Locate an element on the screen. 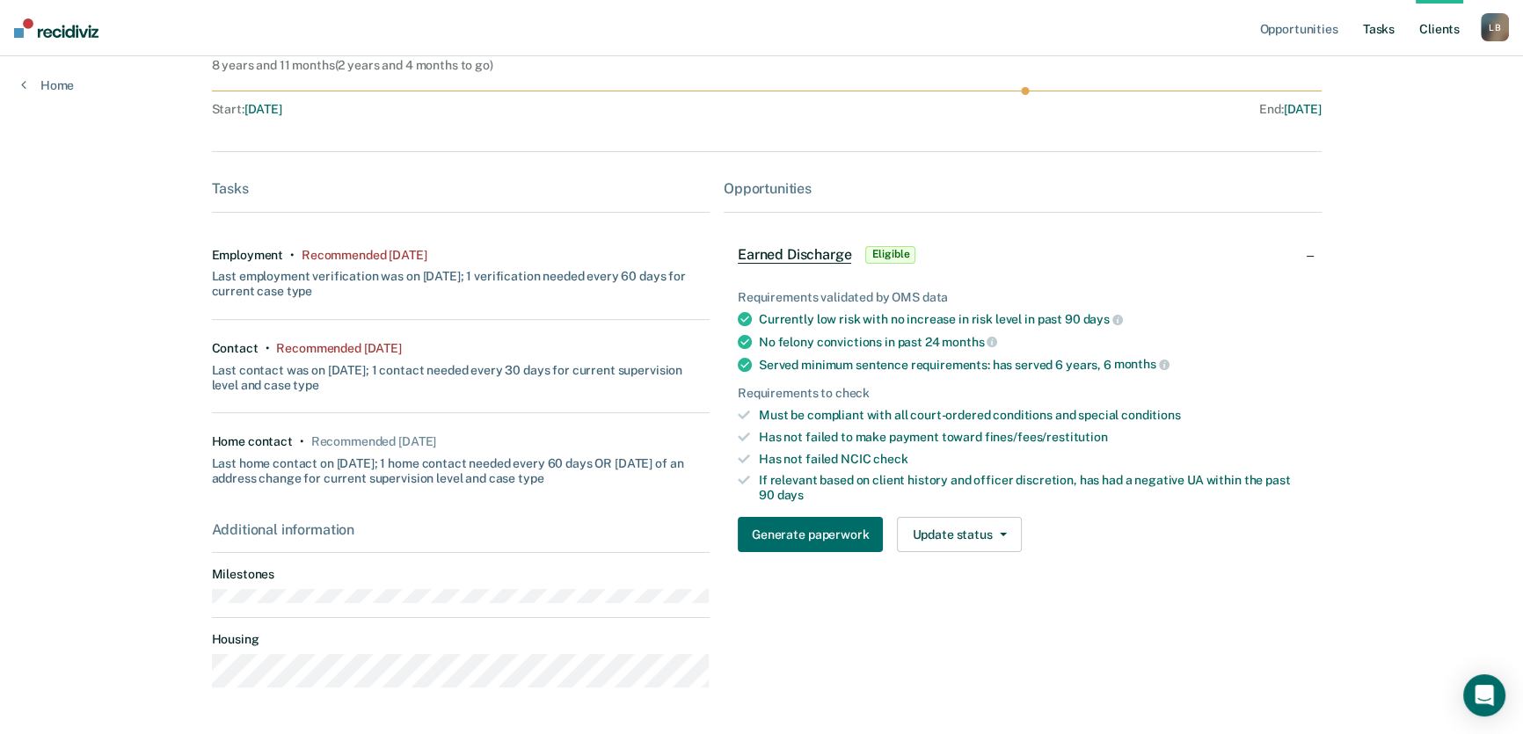  button: LB is located at coordinates (1494, 27).